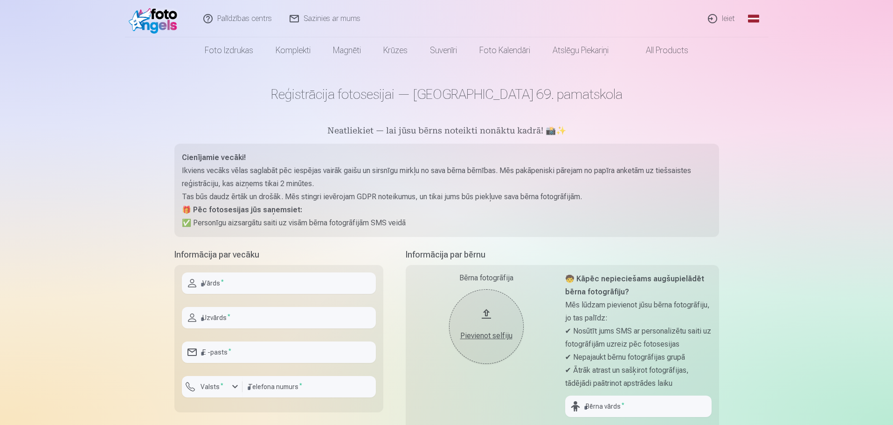 Image resolution: width=893 pixels, height=425 pixels. What do you see at coordinates (229, 50) in the screenshot?
I see `a: Foto izdrukas` at bounding box center [229, 50].